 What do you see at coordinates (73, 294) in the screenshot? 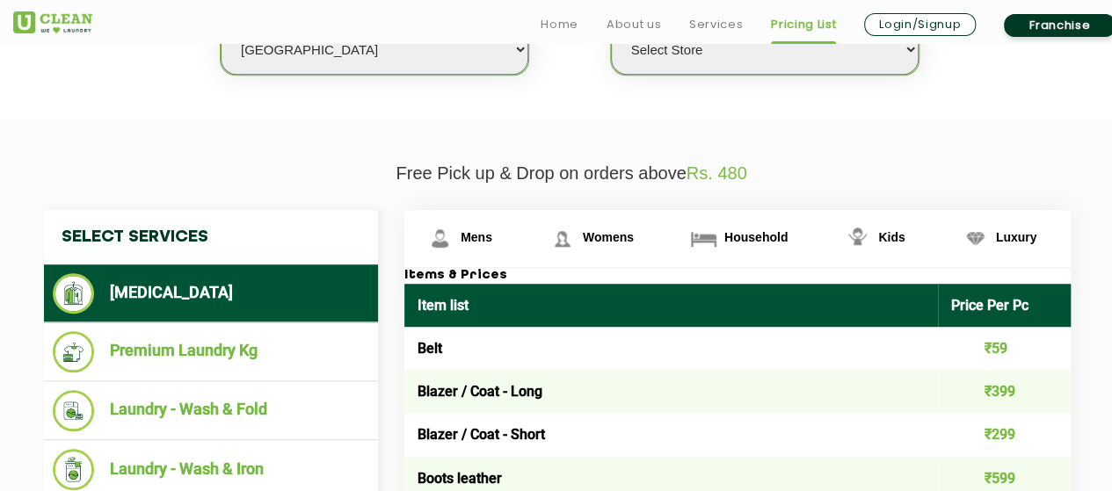
I see `img: Dry Cleaning` at bounding box center [73, 294].